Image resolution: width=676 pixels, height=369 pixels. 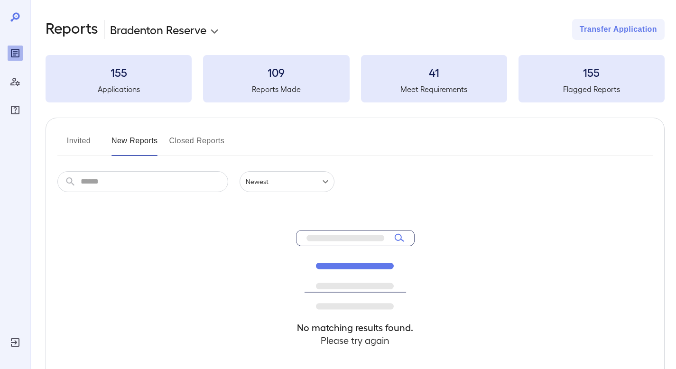 What do you see at coordinates (276, 72) in the screenshot?
I see `h3: 109` at bounding box center [276, 72].